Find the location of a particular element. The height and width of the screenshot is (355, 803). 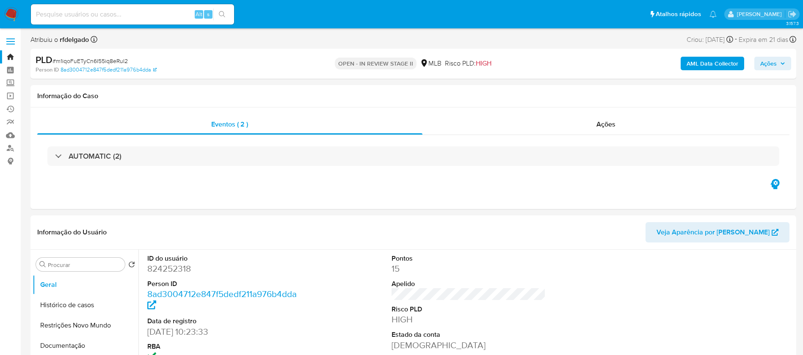

a: Notificações is located at coordinates (713, 14).